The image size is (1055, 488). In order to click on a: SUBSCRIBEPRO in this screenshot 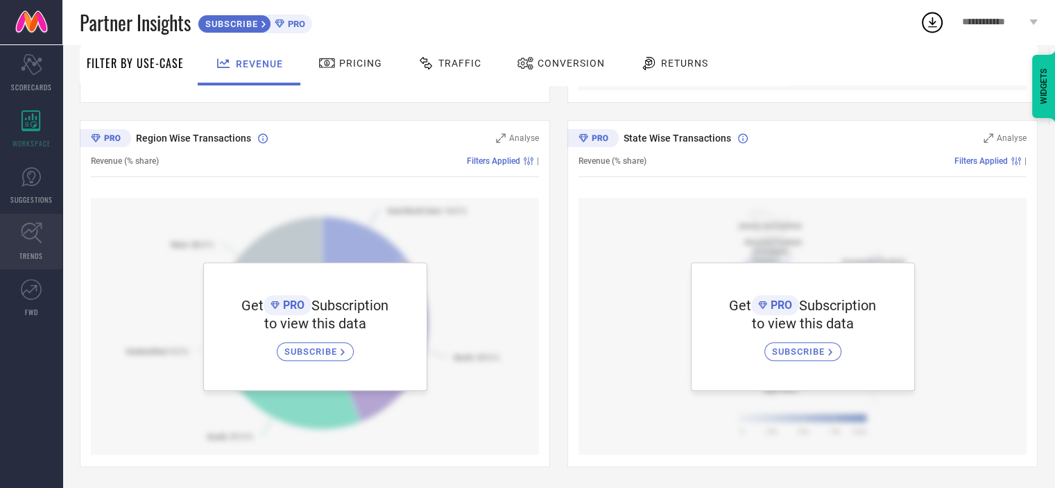, I will do `click(255, 22)`.